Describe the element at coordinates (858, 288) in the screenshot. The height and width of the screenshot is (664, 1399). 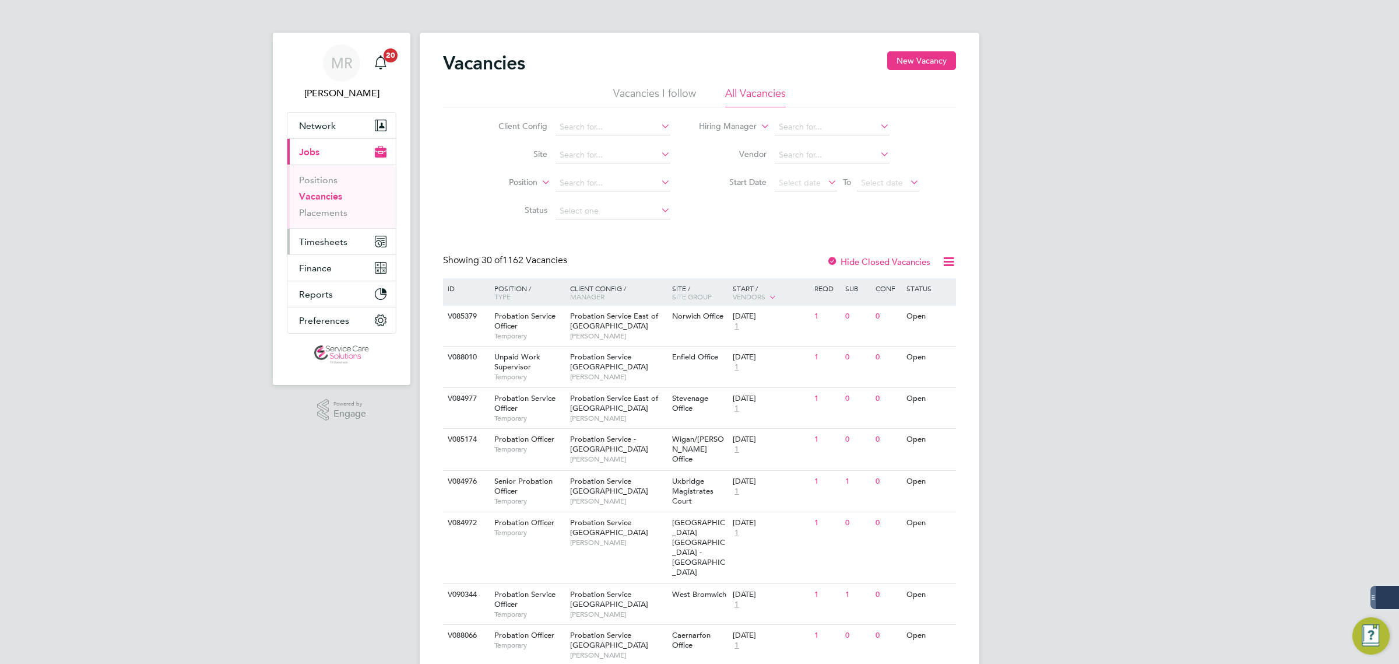
I see `div: Sub` at that location.